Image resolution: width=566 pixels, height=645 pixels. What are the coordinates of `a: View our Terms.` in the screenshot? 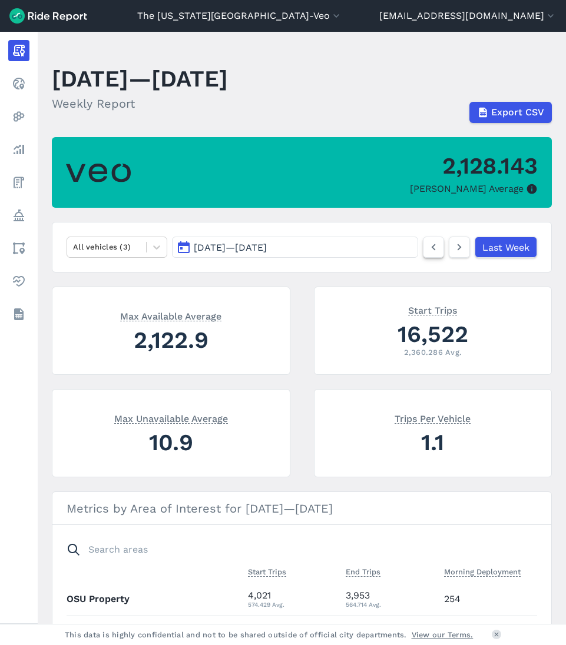 It's located at (442, 635).